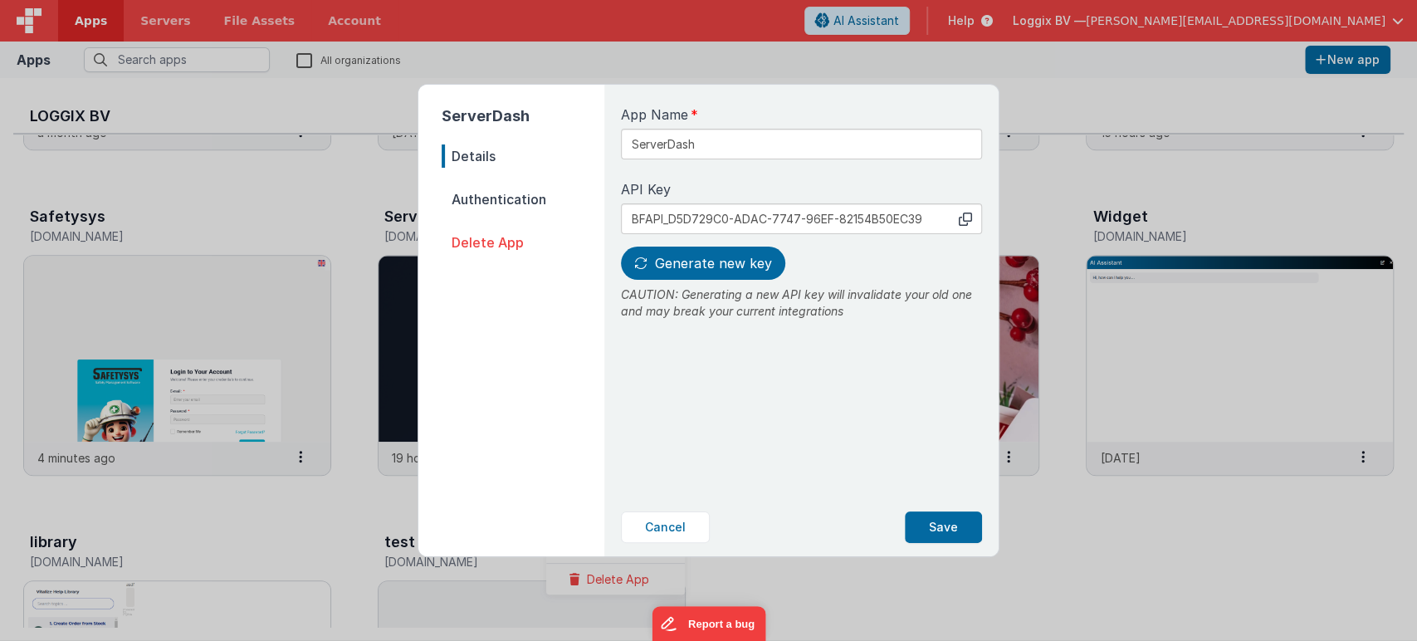 This screenshot has height=641, width=1417. I want to click on h2: ServerDash, so click(523, 116).